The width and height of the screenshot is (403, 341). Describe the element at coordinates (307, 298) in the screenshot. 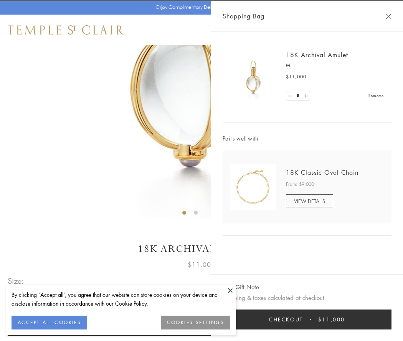

I see `p: Shipping & taxes calculated at checkout` at that location.